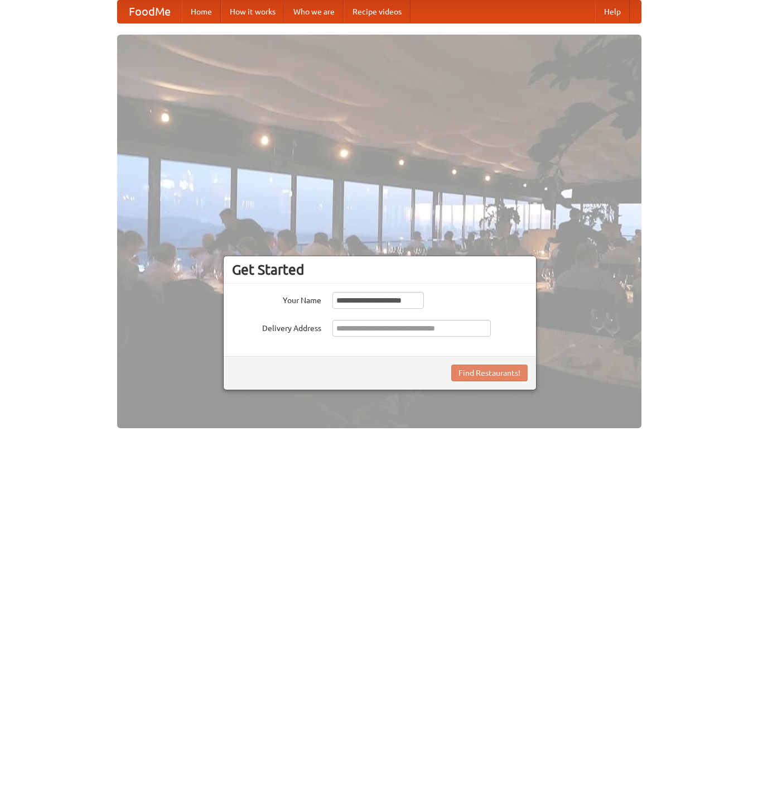  Describe the element at coordinates (489, 373) in the screenshot. I see `button: Find Restaurants!` at that location.